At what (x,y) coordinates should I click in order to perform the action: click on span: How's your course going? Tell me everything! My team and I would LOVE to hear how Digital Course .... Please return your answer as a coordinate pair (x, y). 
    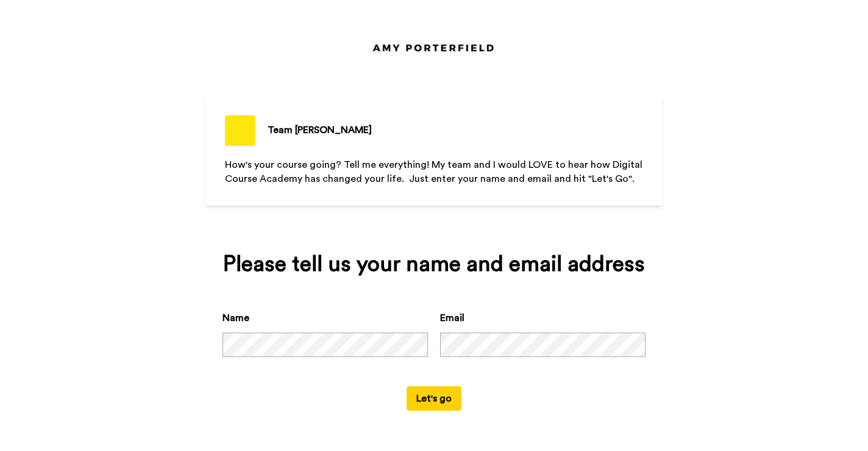
    Looking at the image, I should click on (435, 171).